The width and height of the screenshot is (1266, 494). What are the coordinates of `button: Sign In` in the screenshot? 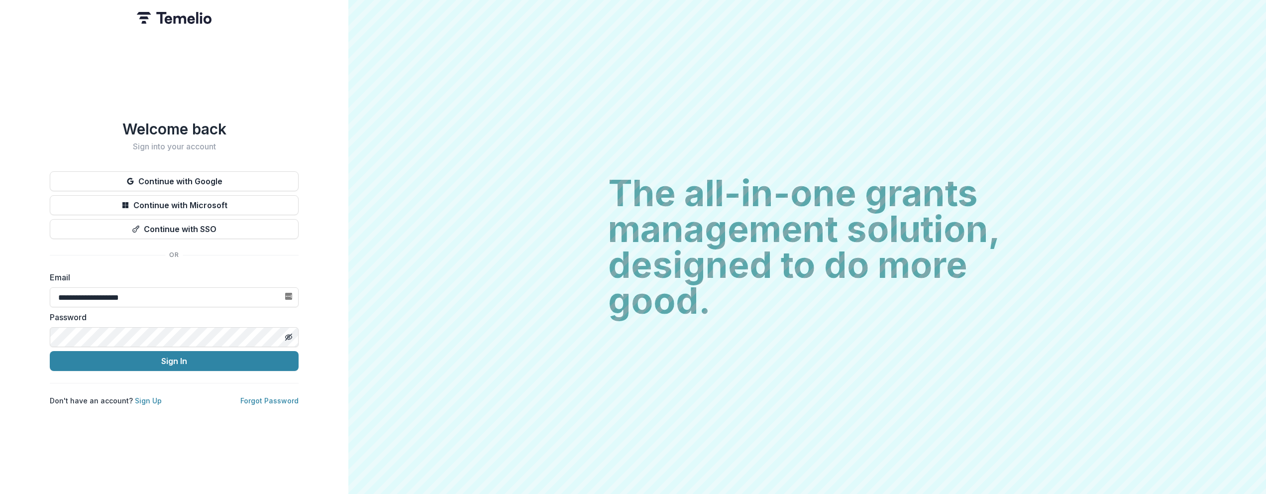 It's located at (174, 361).